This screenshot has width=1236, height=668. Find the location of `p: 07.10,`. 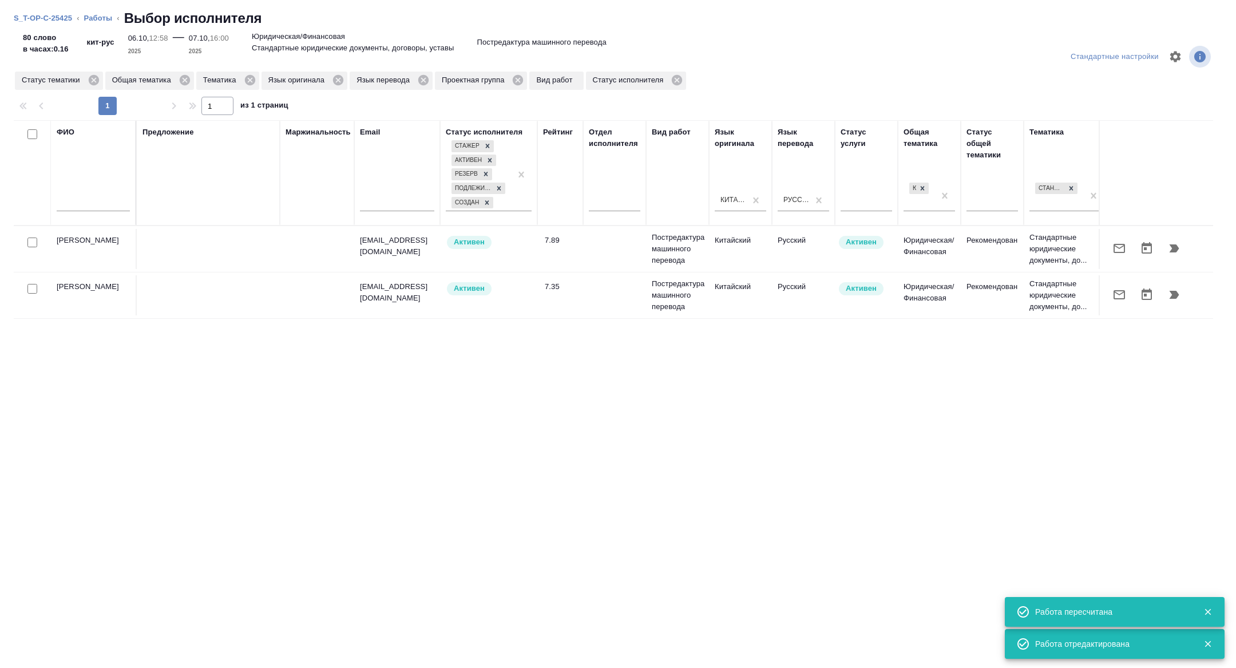

p: 07.10, is located at coordinates (199, 38).